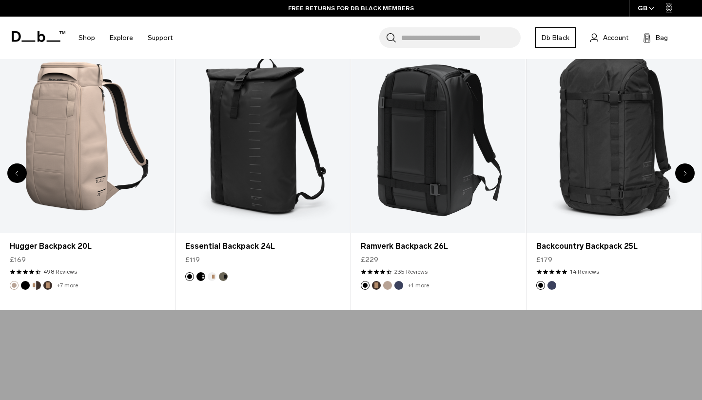  What do you see at coordinates (121, 38) in the screenshot?
I see `a: Explore` at bounding box center [121, 38].